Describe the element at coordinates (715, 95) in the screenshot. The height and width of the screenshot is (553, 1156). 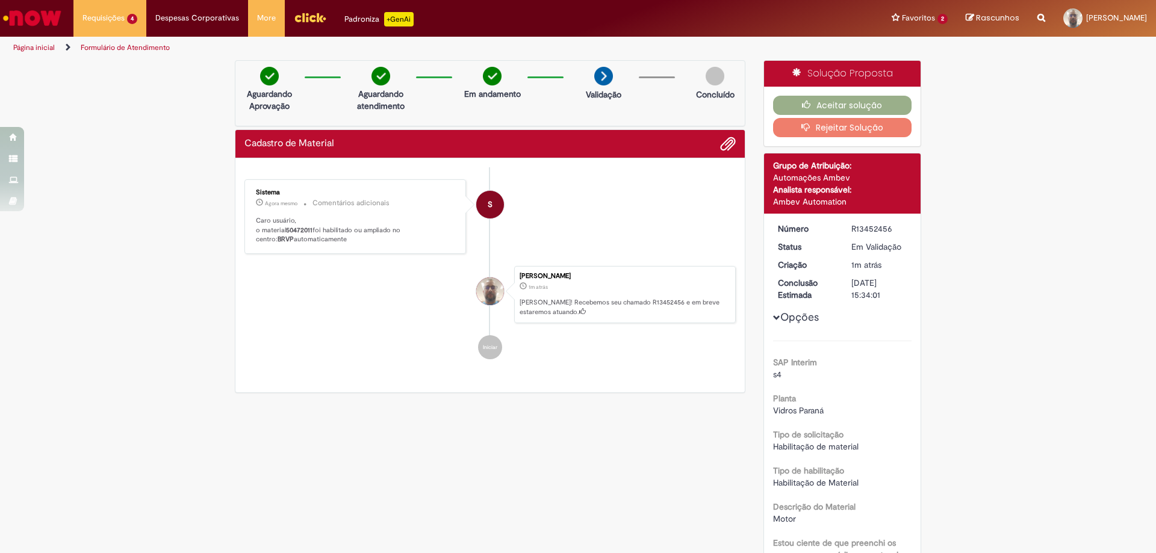
I see `p: Concluído` at that location.